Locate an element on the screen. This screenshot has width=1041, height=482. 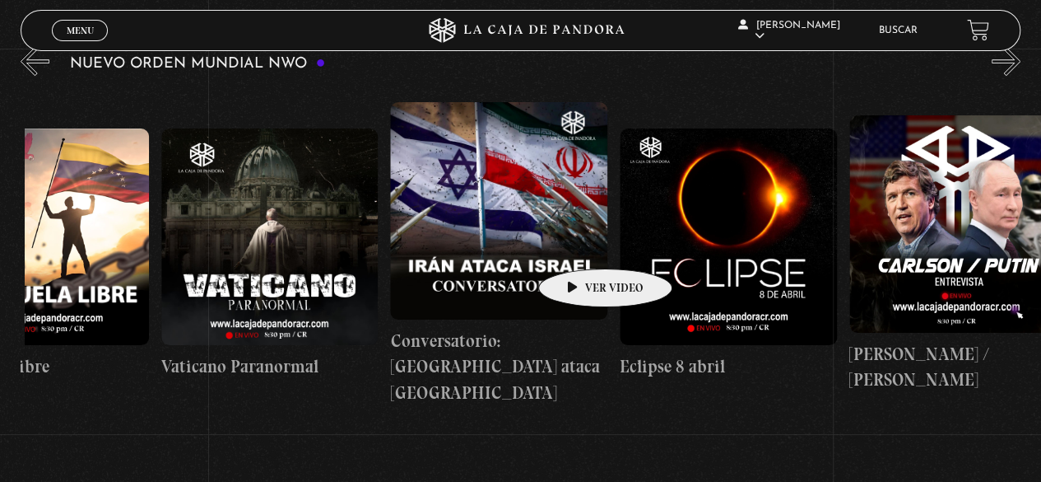
h4: Eclipse 8 abril is located at coordinates (729, 366).